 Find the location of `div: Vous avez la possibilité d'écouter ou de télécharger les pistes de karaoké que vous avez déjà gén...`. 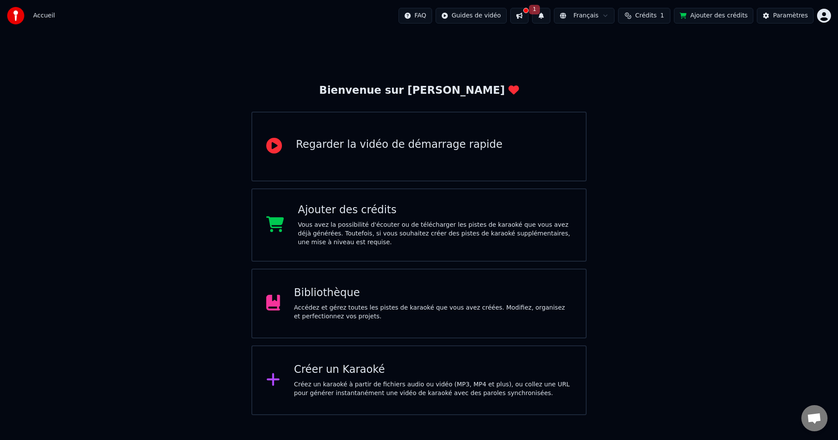

div: Vous avez la possibilité d'écouter ou de télécharger les pistes de karaoké que vous avez déjà gén... is located at coordinates (435, 234).